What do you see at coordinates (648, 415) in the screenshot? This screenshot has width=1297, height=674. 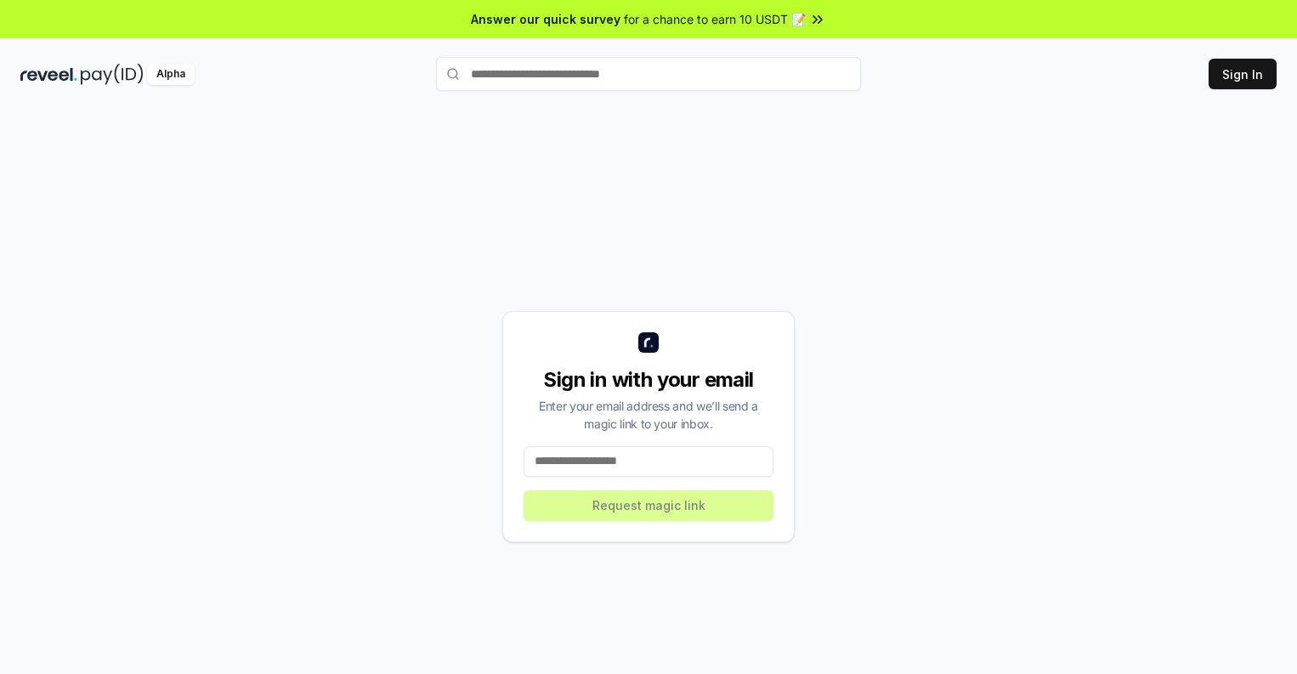 I see `div: Enter your email address and we’ll send a magic link to your inbox.` at bounding box center [648, 415].